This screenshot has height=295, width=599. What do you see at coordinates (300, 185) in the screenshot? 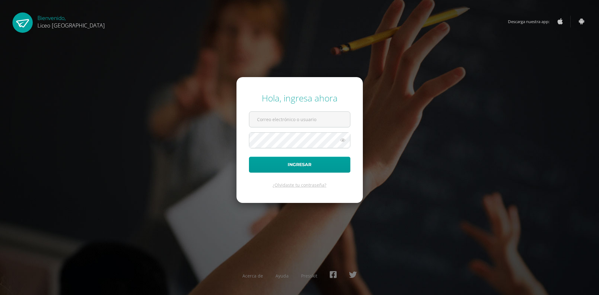
I see `a: ¿Olvidaste tu contraseña?` at bounding box center [300, 185].